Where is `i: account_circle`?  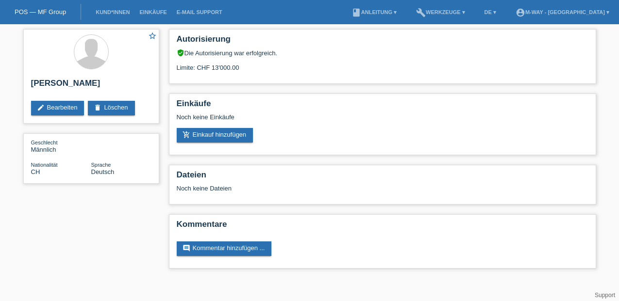
i: account_circle is located at coordinates (520, 13).